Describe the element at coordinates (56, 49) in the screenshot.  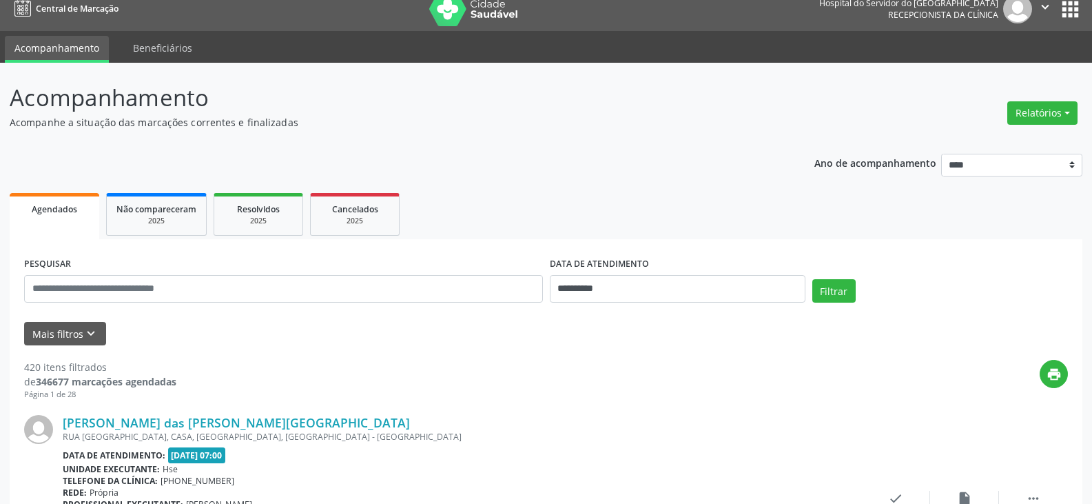
I see `a: Acompanhamento` at that location.